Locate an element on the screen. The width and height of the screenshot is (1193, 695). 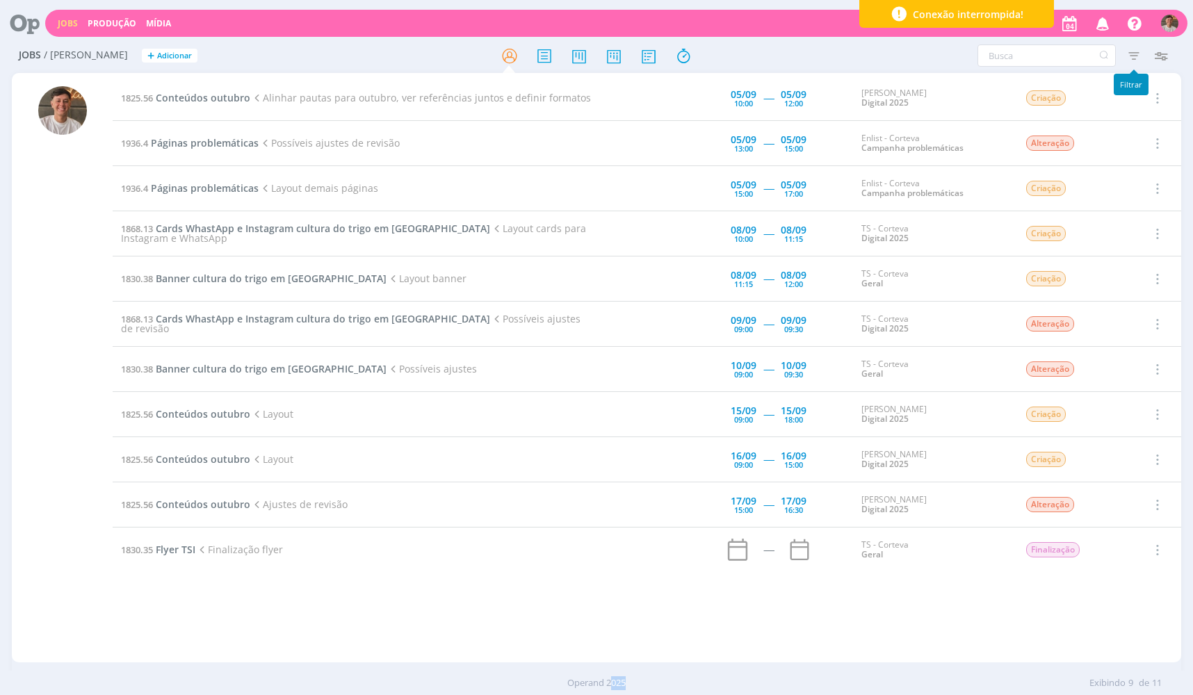
div: 09/09 is located at coordinates (743, 320).